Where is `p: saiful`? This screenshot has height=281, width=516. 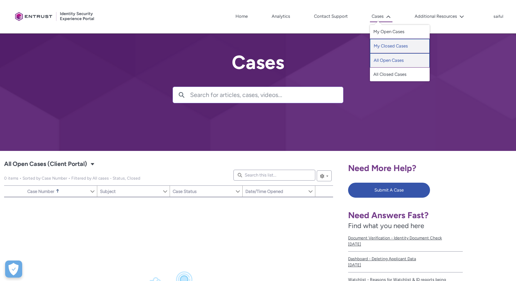 p: saiful is located at coordinates (498, 17).